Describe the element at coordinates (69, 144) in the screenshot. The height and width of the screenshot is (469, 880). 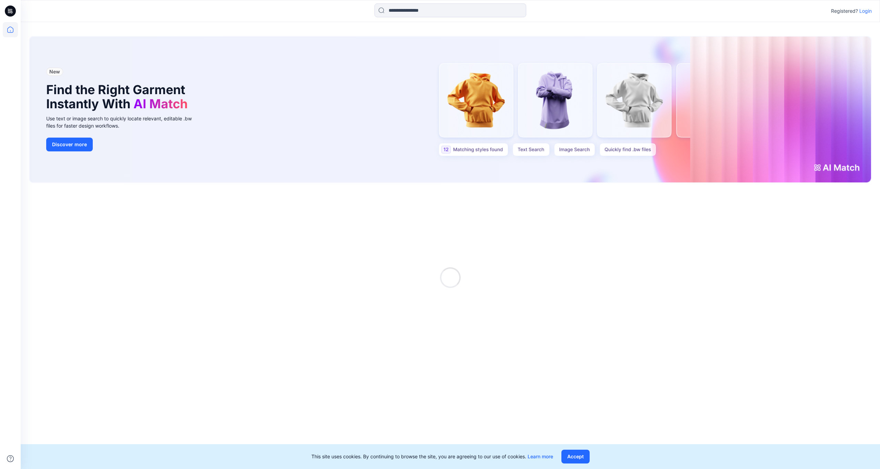
I see `button: Discover more` at that location.